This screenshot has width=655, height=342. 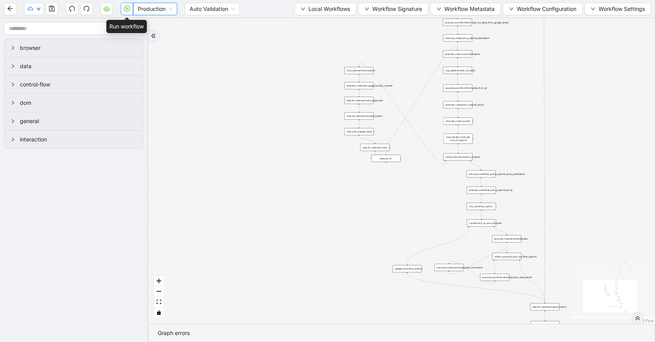 What do you see at coordinates (545, 316) in the screenshot?
I see `g: Edge from wait_for_element:logout_button to click_element:logout_button` at bounding box center [545, 316].